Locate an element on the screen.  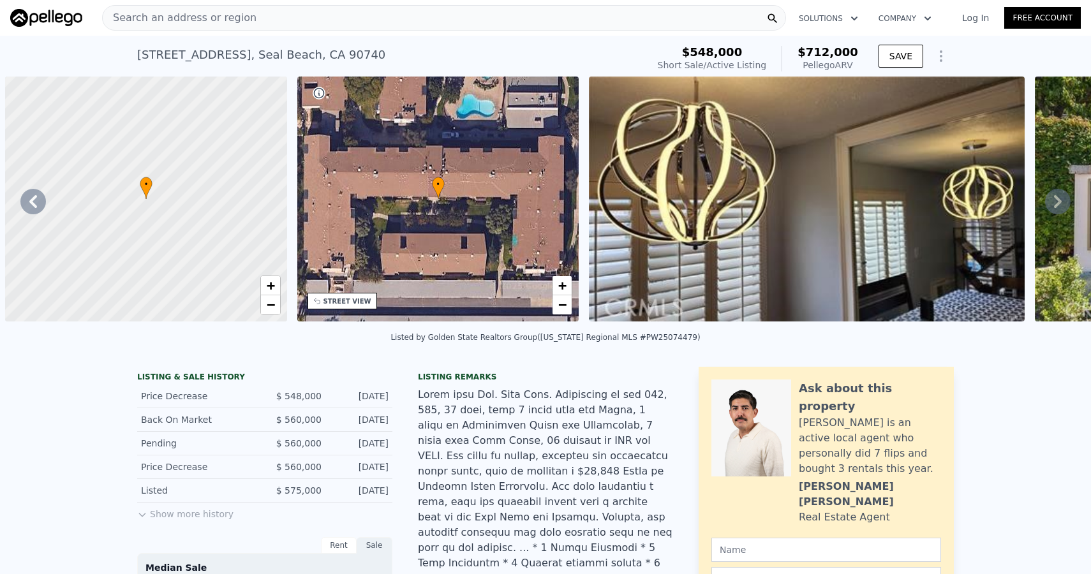
a: Free Account is located at coordinates (1043, 18).